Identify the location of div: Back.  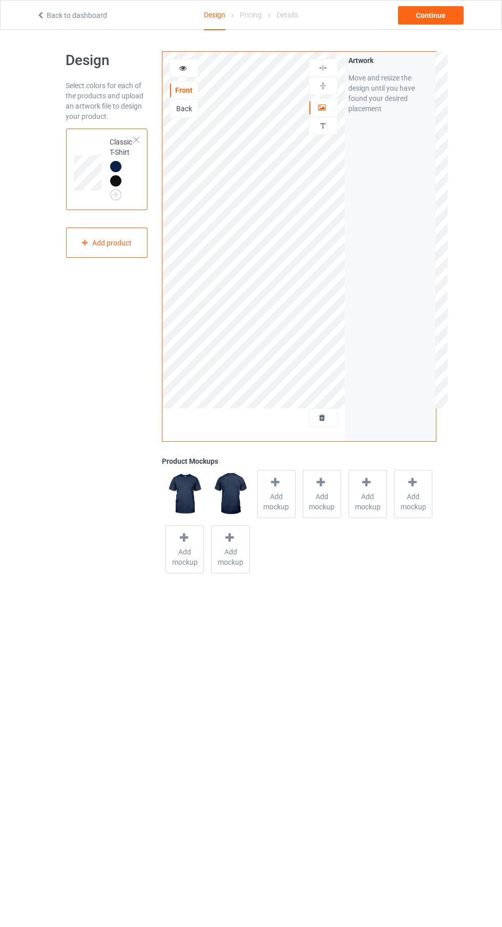
(184, 109).